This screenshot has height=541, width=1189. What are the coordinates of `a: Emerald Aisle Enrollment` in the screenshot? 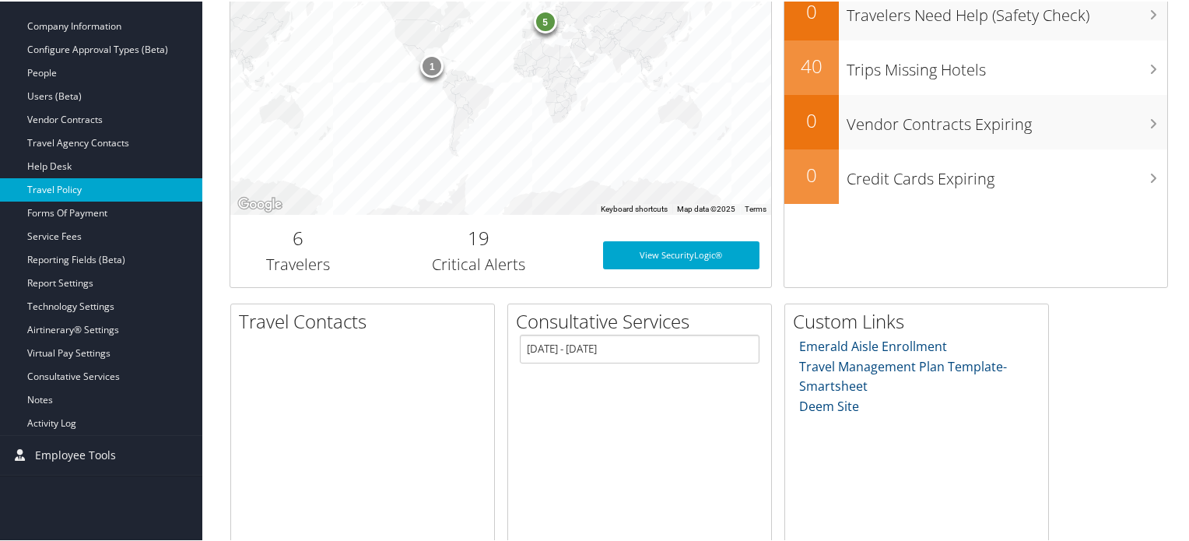 It's located at (873, 345).